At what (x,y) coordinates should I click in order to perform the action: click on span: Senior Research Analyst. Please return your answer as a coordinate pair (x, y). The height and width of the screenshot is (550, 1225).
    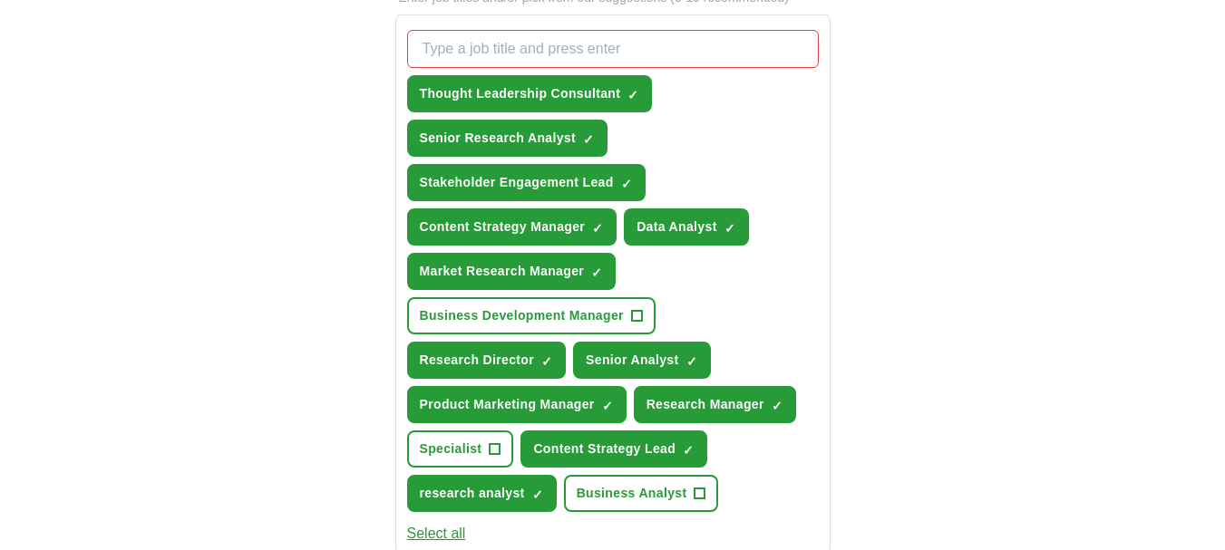
    Looking at the image, I should click on (498, 138).